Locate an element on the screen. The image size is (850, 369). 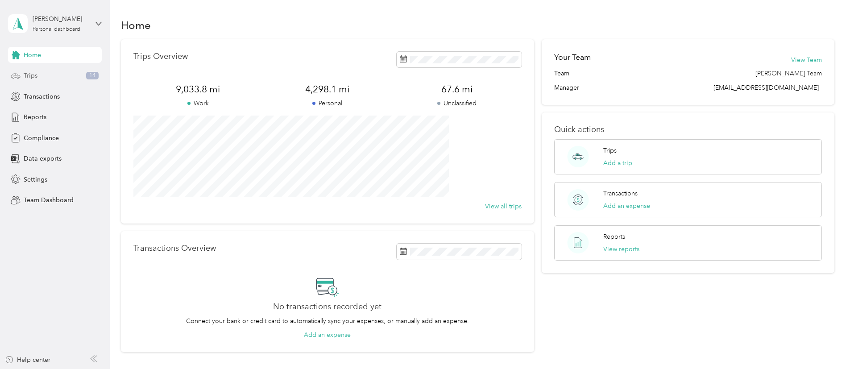
p: Connect your bank or credit card to automatically sync your expenses, or manually add an expense. is located at coordinates (328, 321).